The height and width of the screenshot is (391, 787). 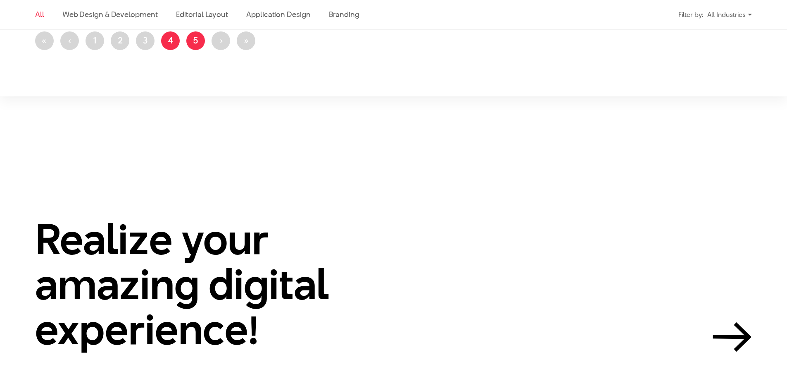 I want to click on div: All Industries, so click(x=730, y=14).